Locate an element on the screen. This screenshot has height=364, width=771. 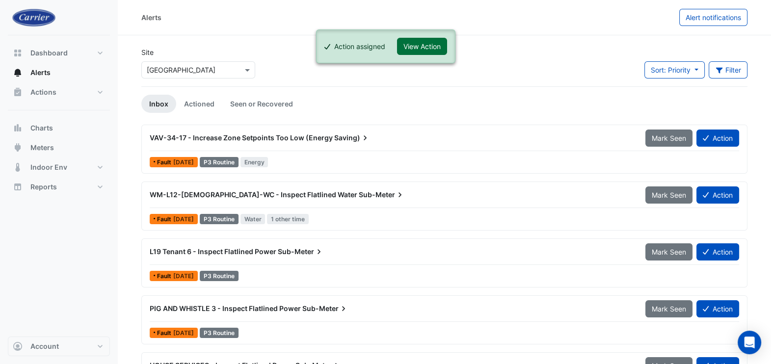
span: PIG AND WHISTLE 3 - Inspect Flatlined Power is located at coordinates (225, 308).